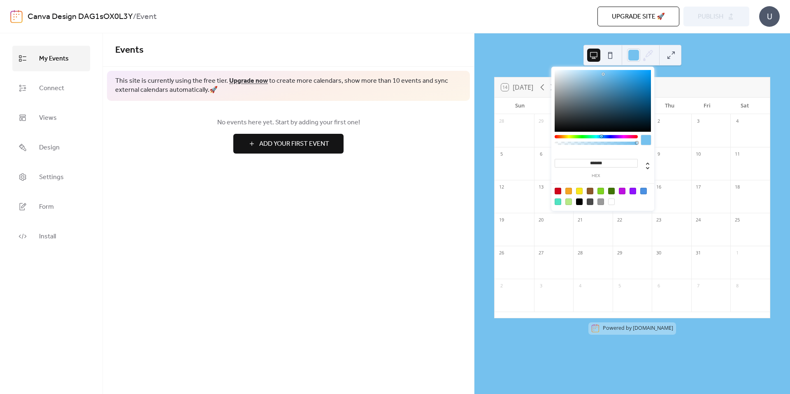 The width and height of the screenshot is (790, 394). I want to click on div: 27, so click(541, 253).